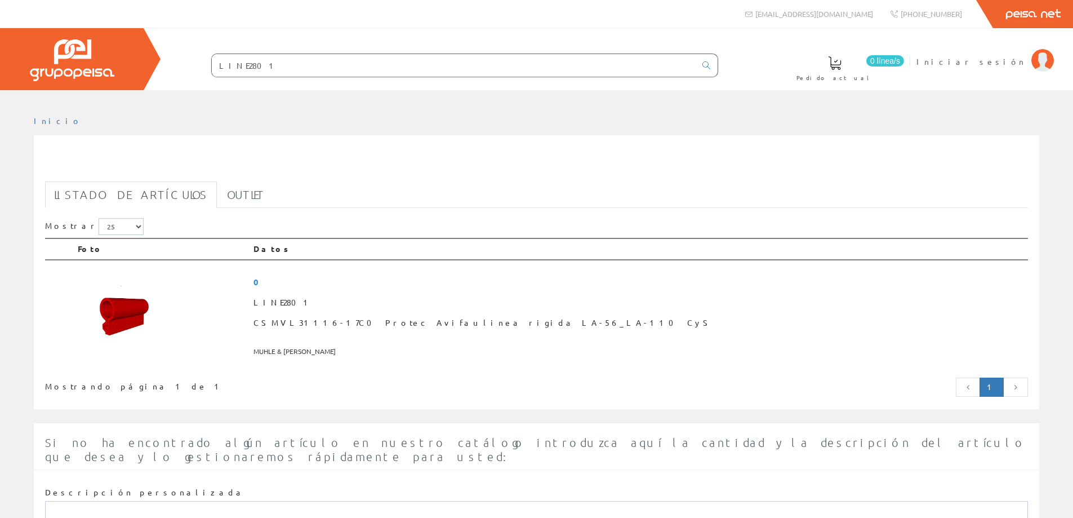  Describe the element at coordinates (57, 121) in the screenshot. I see `a: Inicio` at that location.